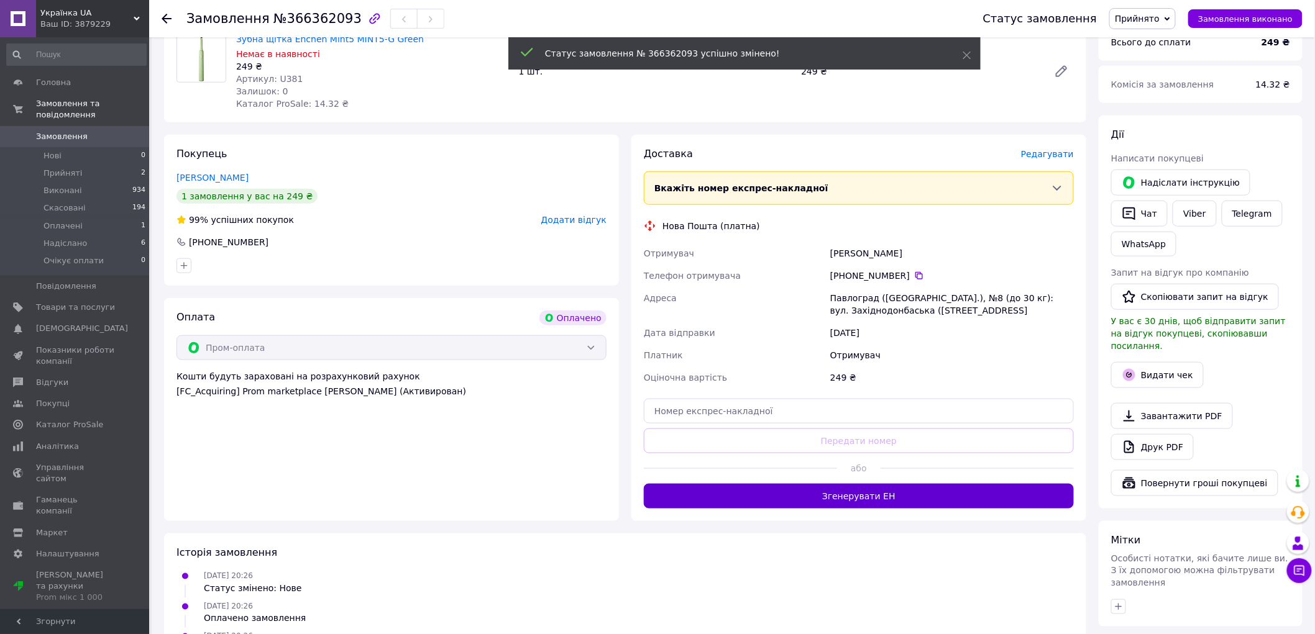 The width and height of the screenshot is (1315, 634). Describe the element at coordinates (63, 191) in the screenshot. I see `span: Виконані` at that location.